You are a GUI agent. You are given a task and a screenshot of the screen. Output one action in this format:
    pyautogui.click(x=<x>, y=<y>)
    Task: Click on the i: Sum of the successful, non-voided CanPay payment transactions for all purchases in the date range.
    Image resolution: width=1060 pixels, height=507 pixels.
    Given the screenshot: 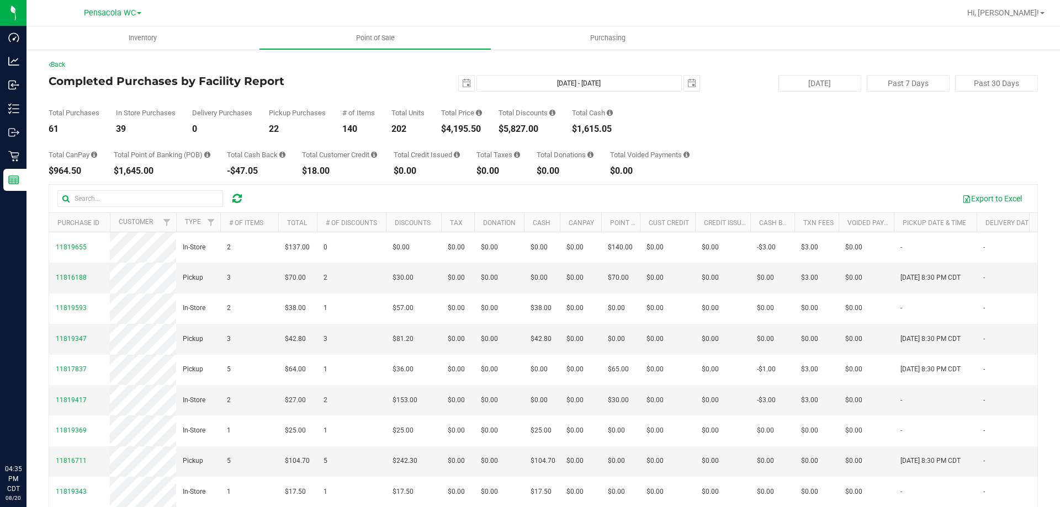 What is the action you would take?
    pyautogui.click(x=94, y=155)
    